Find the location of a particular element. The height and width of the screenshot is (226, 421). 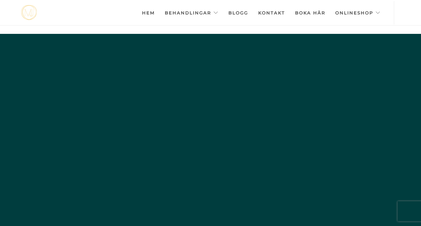

a: mjstudio mjstudio mjstudio is located at coordinates (29, 12).